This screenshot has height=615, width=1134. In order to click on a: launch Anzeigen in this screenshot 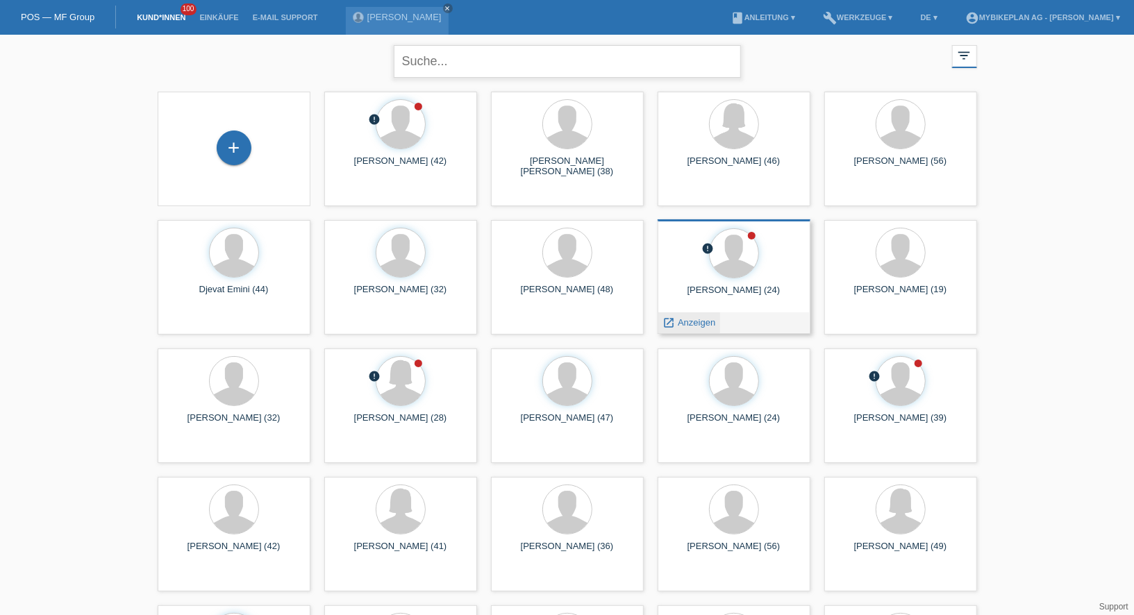, I will do `click(690, 322)`.